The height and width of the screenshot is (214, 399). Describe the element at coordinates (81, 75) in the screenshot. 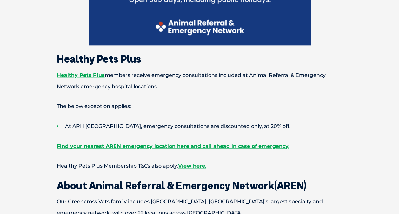

I see `a: Healthy Pets Plus` at that location.